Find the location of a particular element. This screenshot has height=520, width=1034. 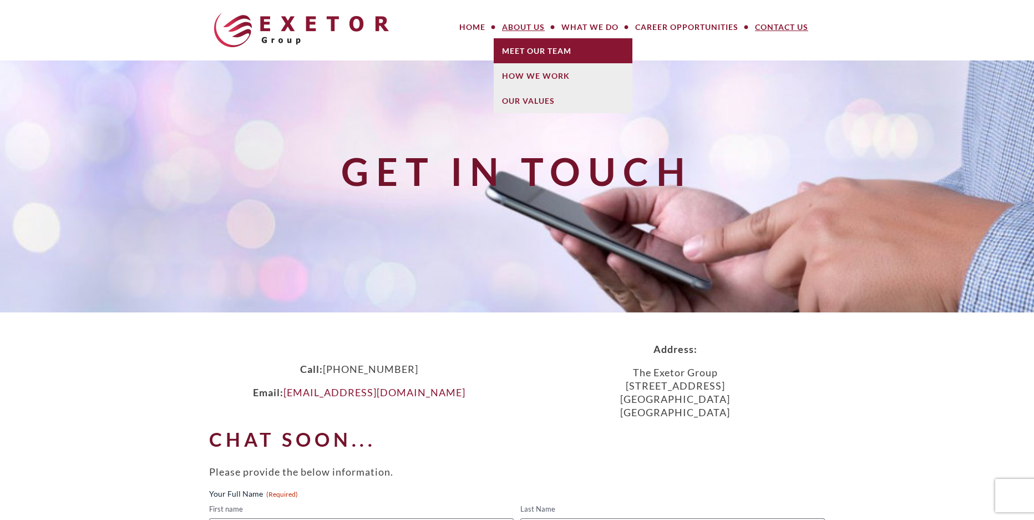

a: What We Do is located at coordinates (590, 27).